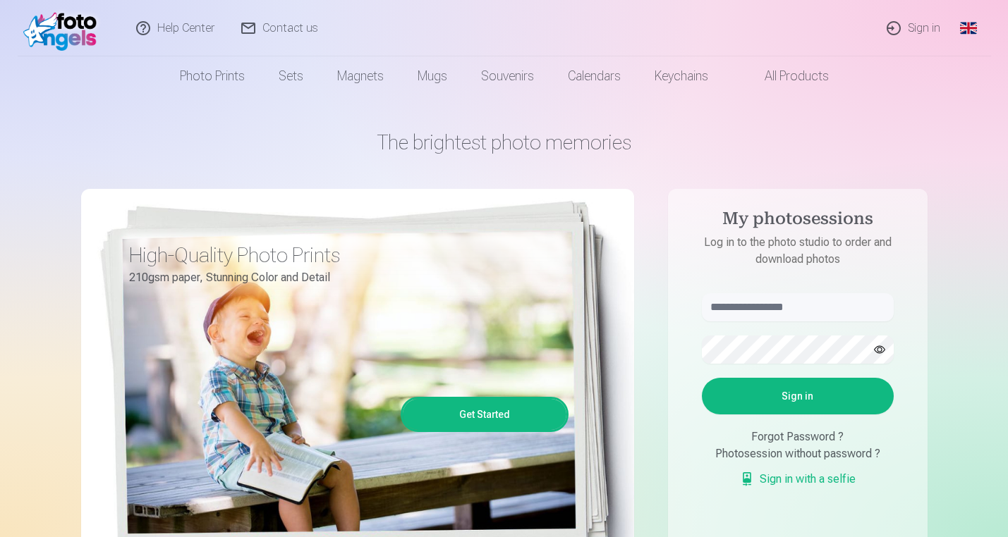 This screenshot has width=1008, height=537. Describe the element at coordinates (798, 480) in the screenshot. I see `a: Sign in with a selfie` at that location.